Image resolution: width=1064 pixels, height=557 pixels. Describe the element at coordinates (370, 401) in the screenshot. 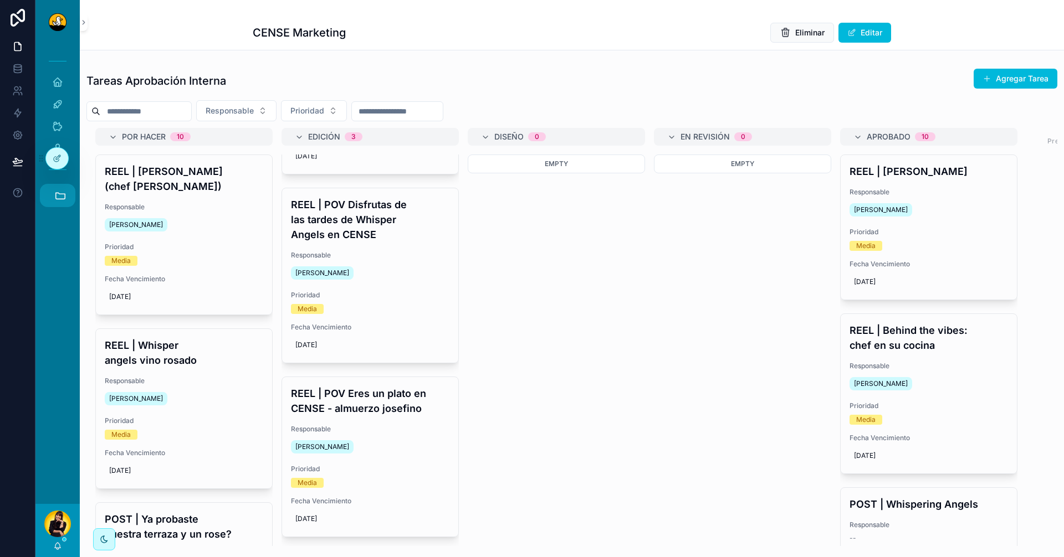

I see `h4: REEL | POV Eres un plato en CENSE - almuerzo josefino` at that location.